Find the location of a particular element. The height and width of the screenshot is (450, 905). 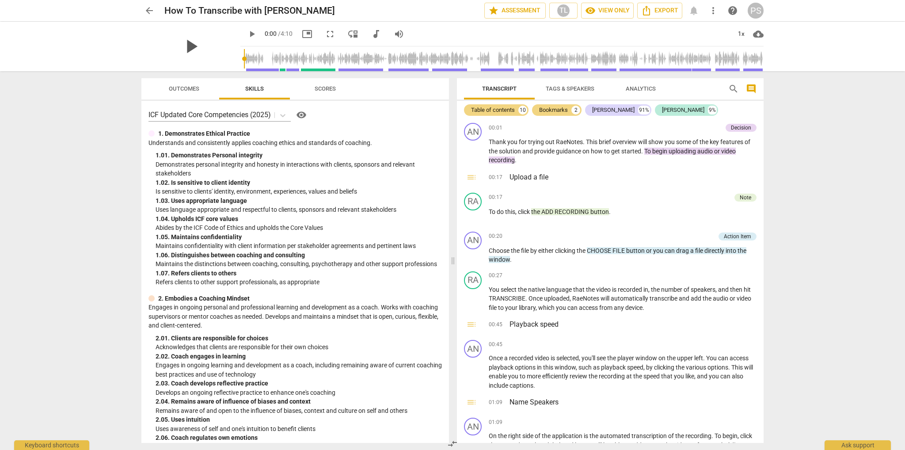

span: do is located at coordinates (501, 212).